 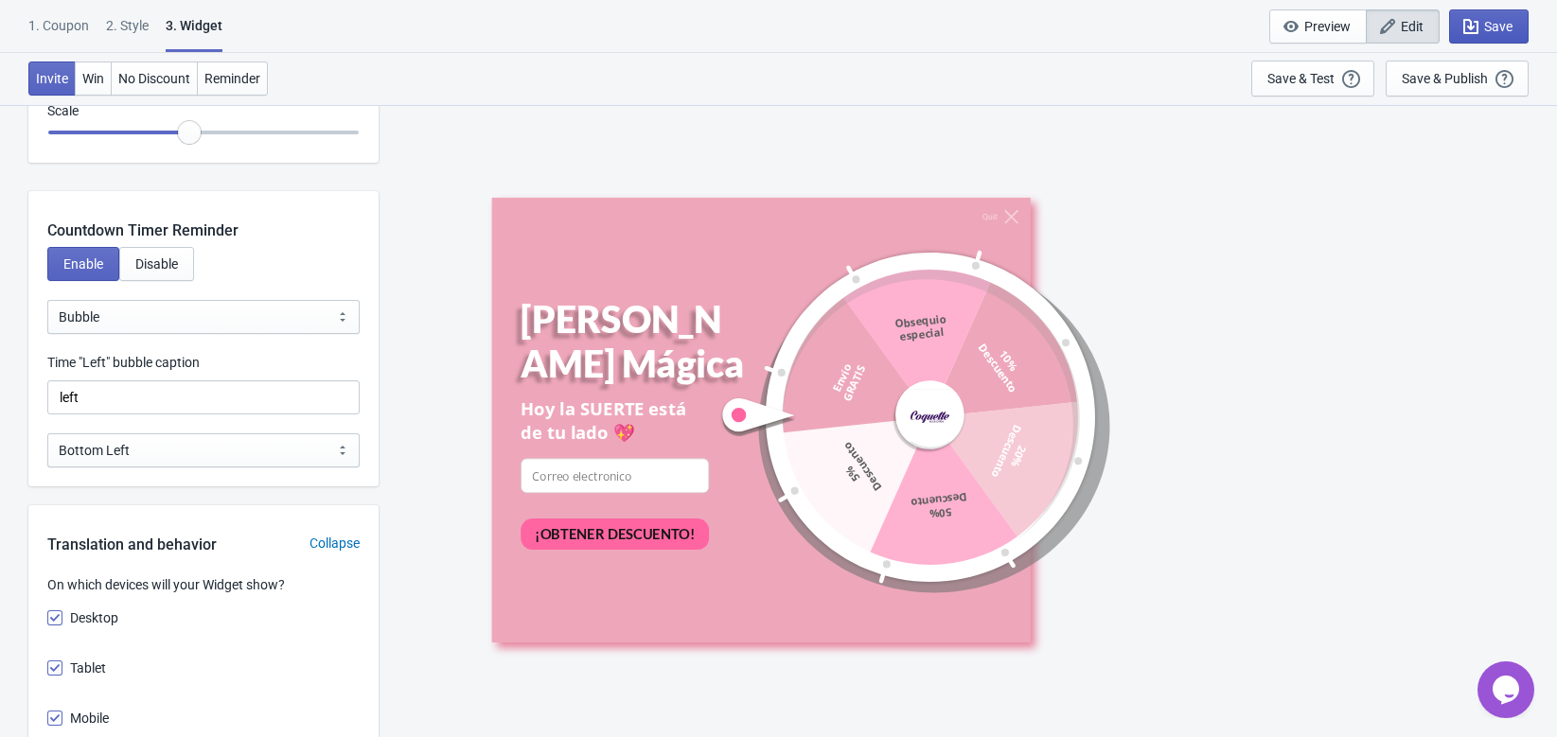 I want to click on div: Collapse, so click(x=334, y=543).